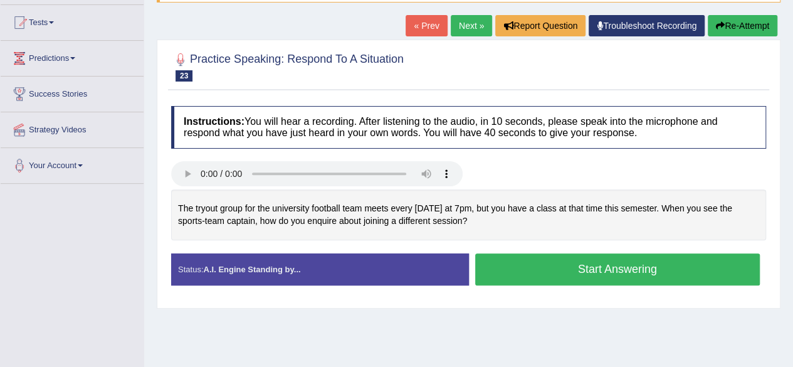  I want to click on button: Report Question, so click(541, 26).